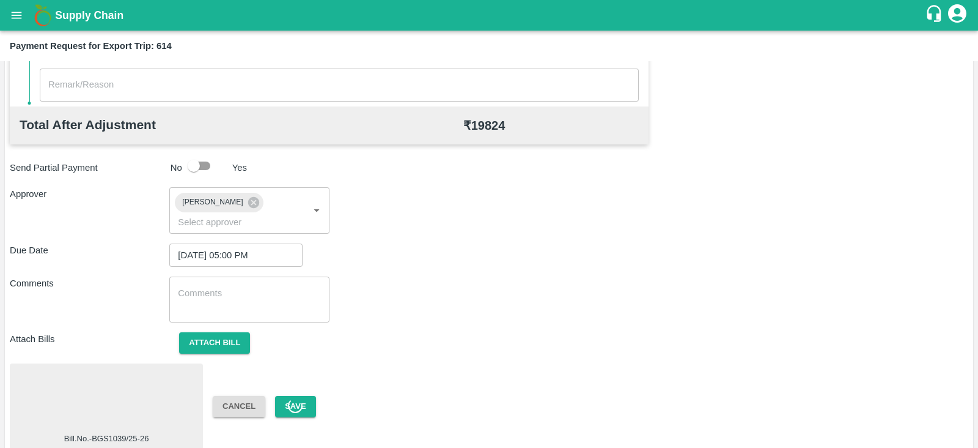 The width and height of the screenshot is (978, 448). I want to click on button: Attach bill, so click(215, 342).